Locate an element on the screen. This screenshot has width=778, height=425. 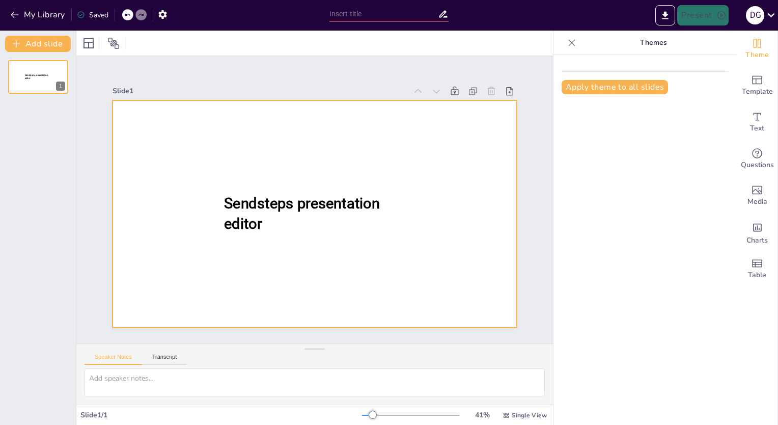
div: Add ready made slides is located at coordinates (757, 86).